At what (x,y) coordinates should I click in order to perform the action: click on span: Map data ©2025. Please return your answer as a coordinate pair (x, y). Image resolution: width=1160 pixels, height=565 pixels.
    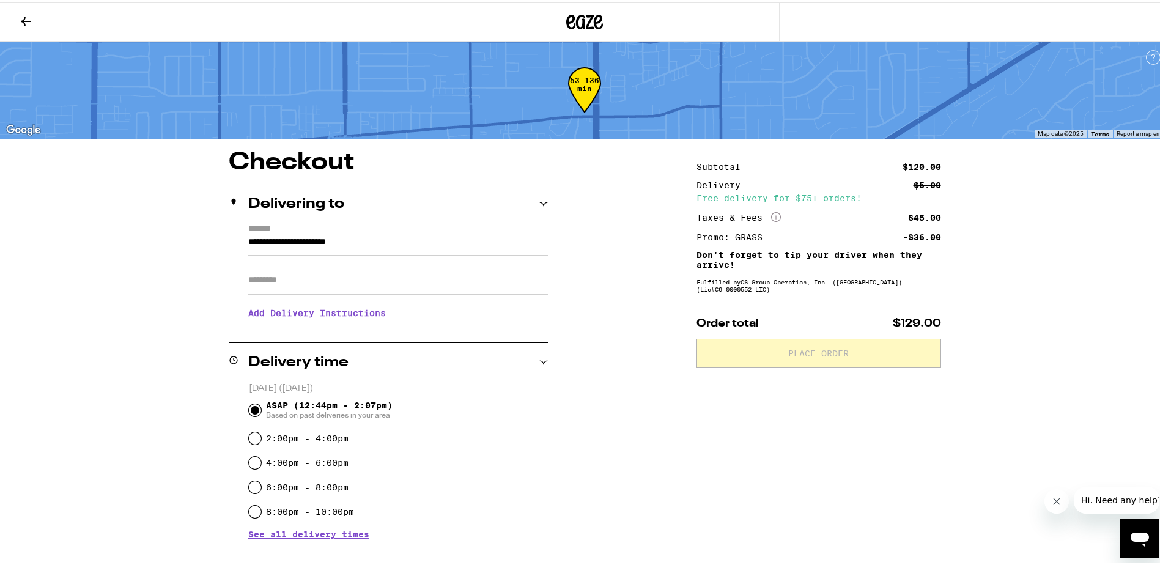
    Looking at the image, I should click on (1061, 131).